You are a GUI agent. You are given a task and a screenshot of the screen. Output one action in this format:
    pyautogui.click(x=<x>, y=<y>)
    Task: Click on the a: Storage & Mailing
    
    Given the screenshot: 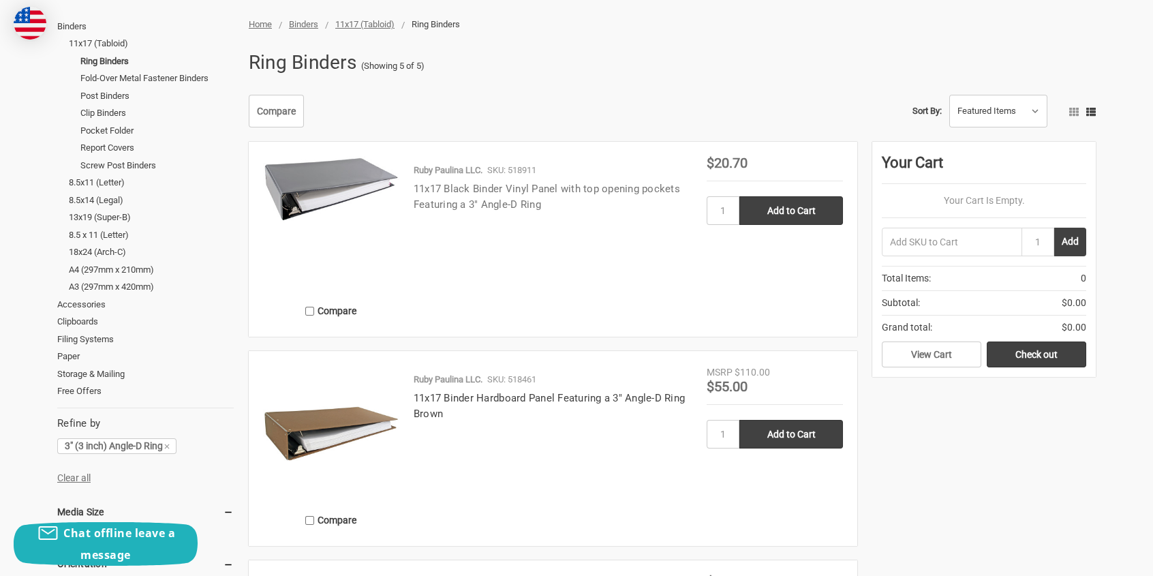 What is the action you would take?
    pyautogui.click(x=145, y=374)
    